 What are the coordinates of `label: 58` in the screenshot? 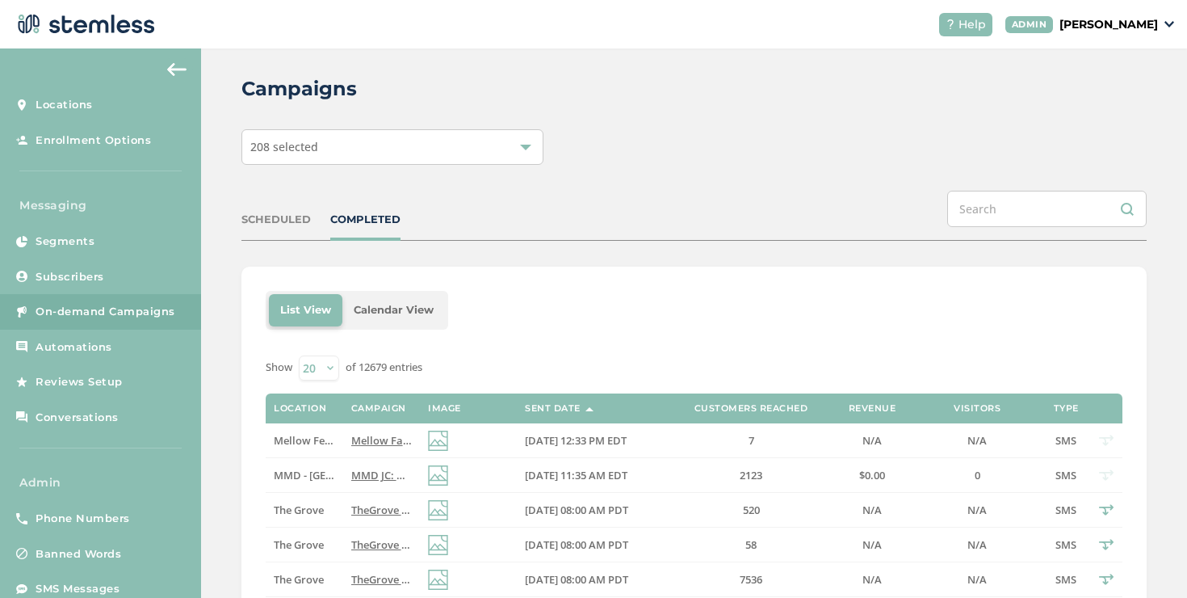 It's located at (751, 544).